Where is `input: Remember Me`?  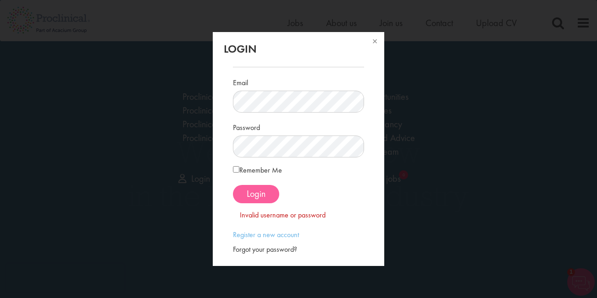
input: Remember Me is located at coordinates (236, 170).